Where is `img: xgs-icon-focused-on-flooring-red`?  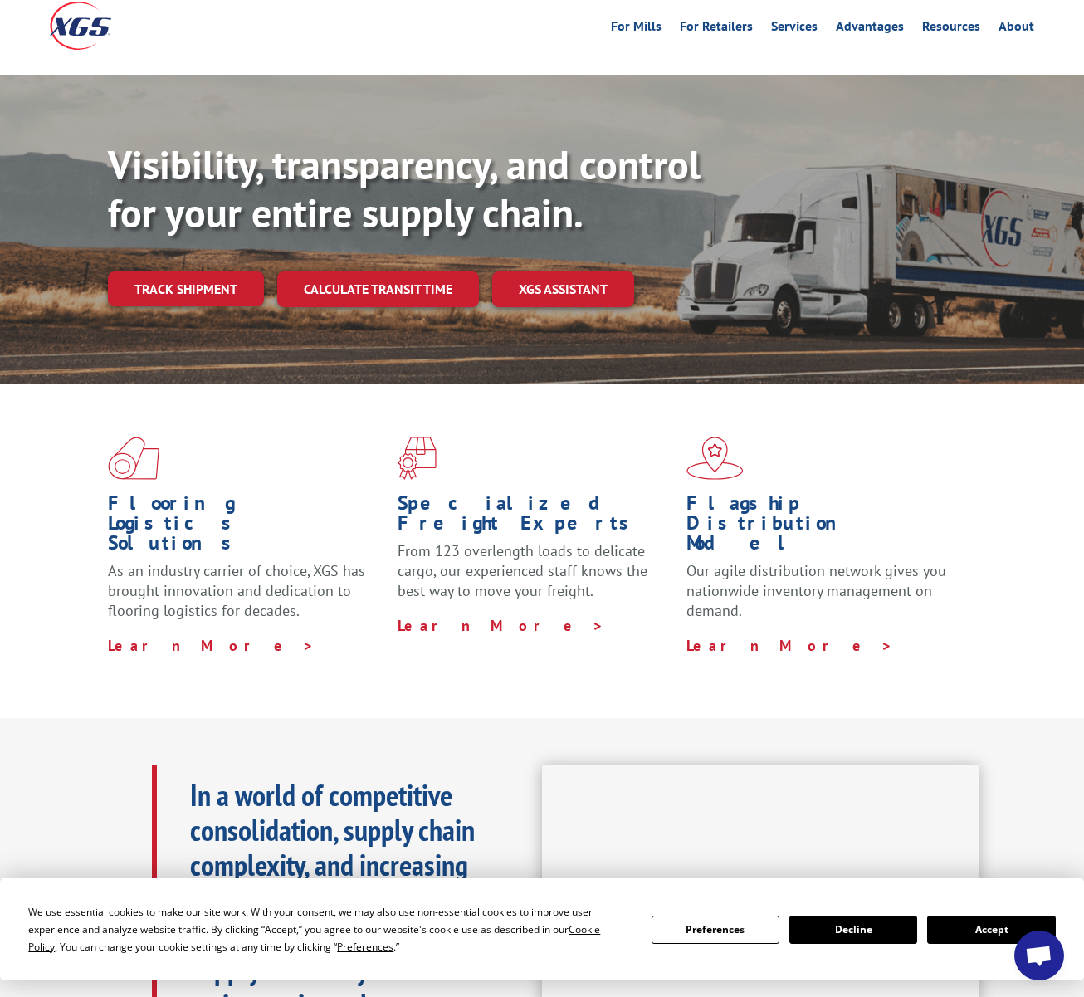 img: xgs-icon-focused-on-flooring-red is located at coordinates (417, 458).